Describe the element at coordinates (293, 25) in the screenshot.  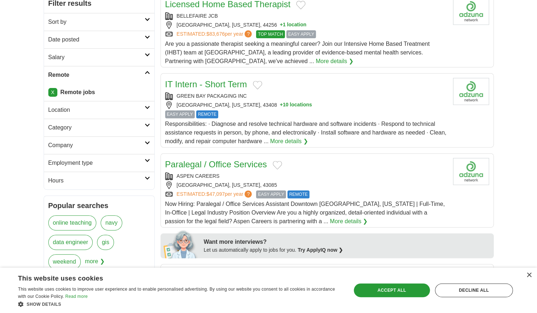
I see `button: +1 location` at that location.